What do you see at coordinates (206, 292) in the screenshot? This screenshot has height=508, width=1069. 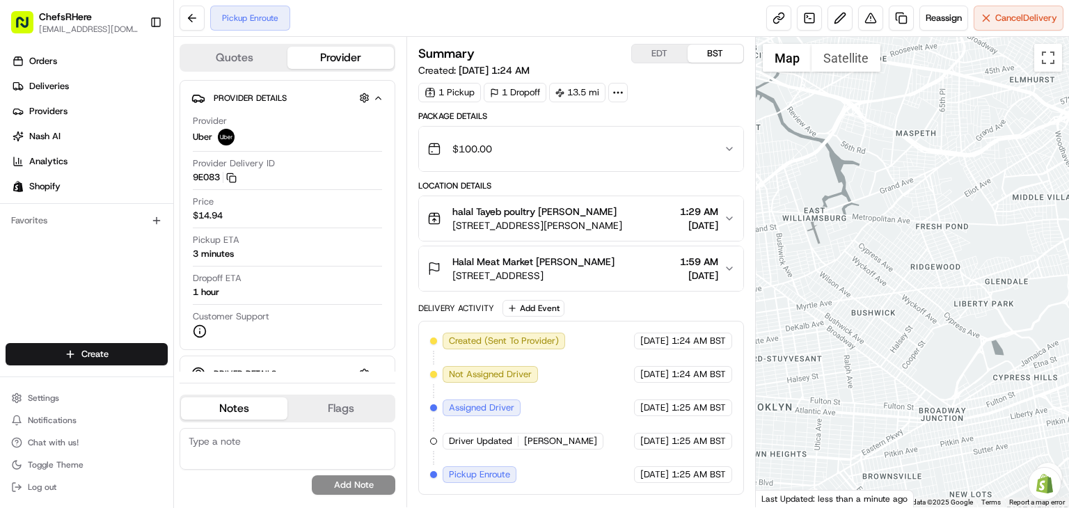 I see `div: 1 hour` at bounding box center [206, 292].